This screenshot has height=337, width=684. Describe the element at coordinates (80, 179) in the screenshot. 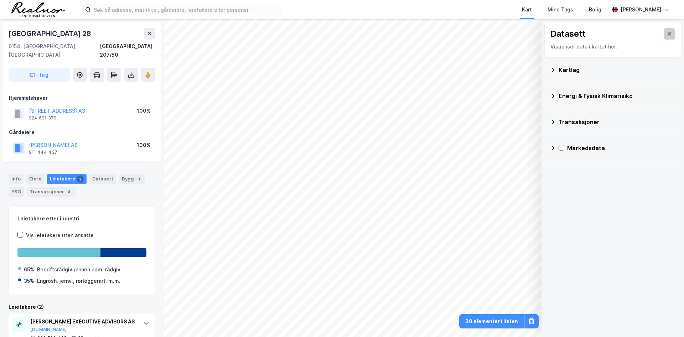

I see `div: 2` at that location.